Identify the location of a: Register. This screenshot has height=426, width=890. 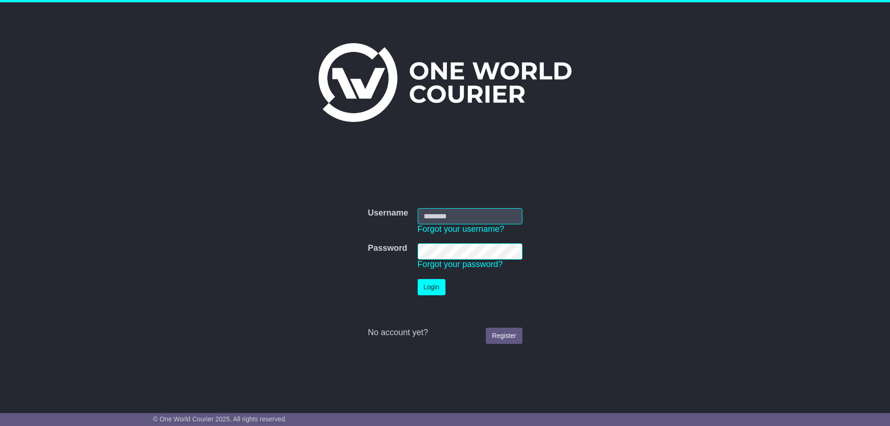
(504, 336).